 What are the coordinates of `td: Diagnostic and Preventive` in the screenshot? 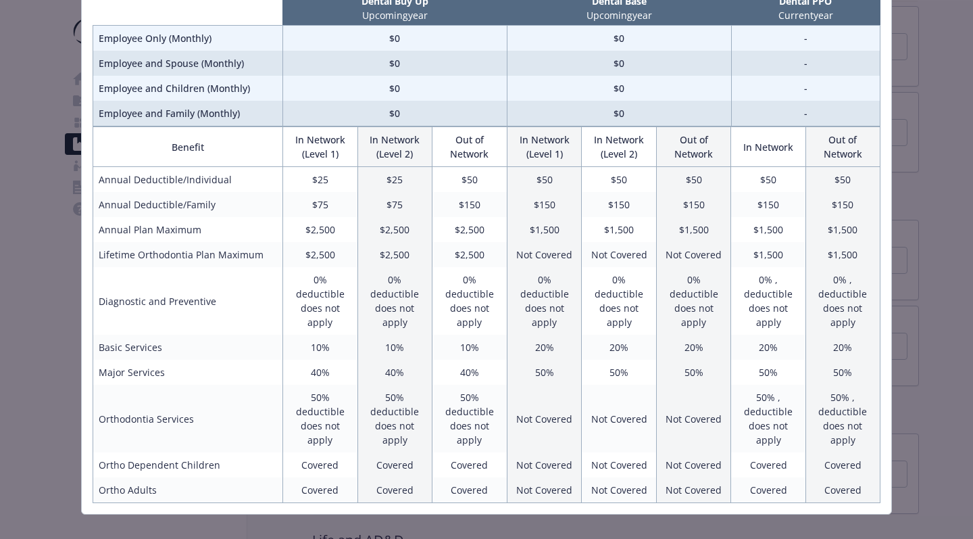 It's located at (188, 301).